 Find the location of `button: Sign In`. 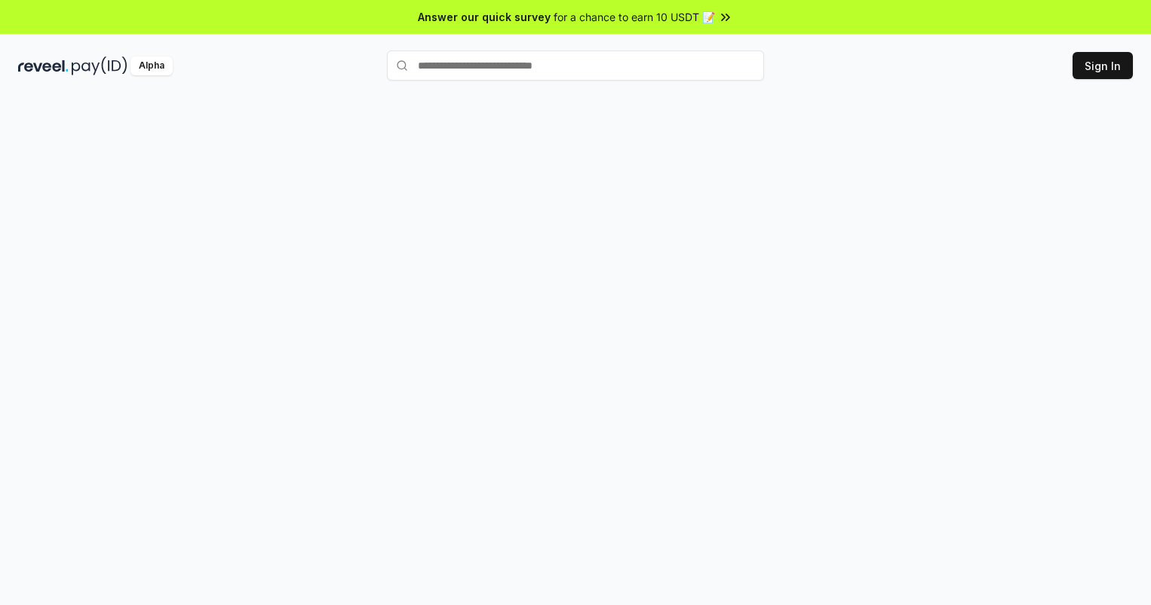

button: Sign In is located at coordinates (1102, 66).